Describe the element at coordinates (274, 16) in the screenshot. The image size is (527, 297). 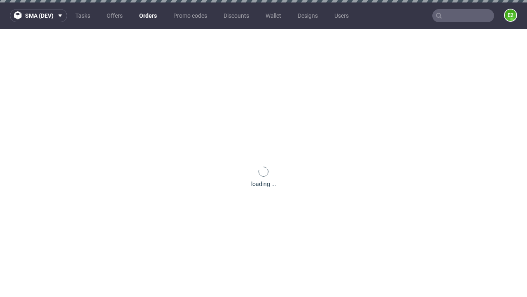
I see `a: Wallet` at that location.